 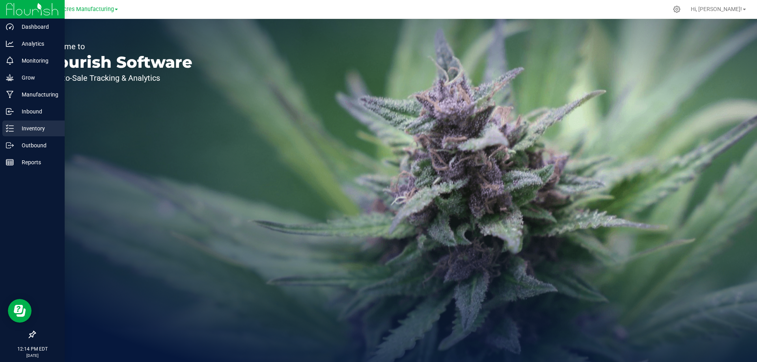 I want to click on inline-svg: Monitoring, so click(x=10, y=61).